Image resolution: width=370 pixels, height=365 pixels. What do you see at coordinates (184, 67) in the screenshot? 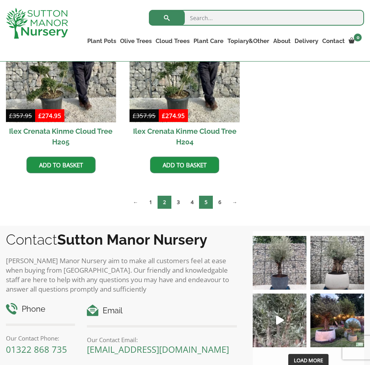
I see `img: Ilex Crenata Kinme Cloud Tree H204` at bounding box center [184, 67].